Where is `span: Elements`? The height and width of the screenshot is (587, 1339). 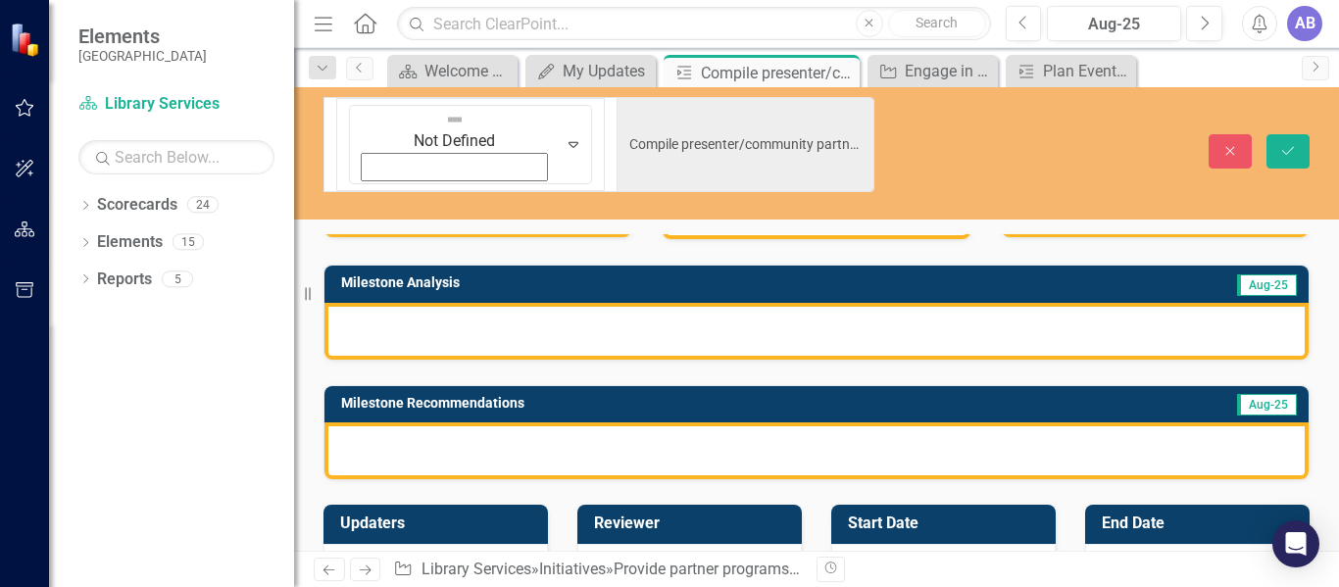 span: Elements is located at coordinates (142, 36).